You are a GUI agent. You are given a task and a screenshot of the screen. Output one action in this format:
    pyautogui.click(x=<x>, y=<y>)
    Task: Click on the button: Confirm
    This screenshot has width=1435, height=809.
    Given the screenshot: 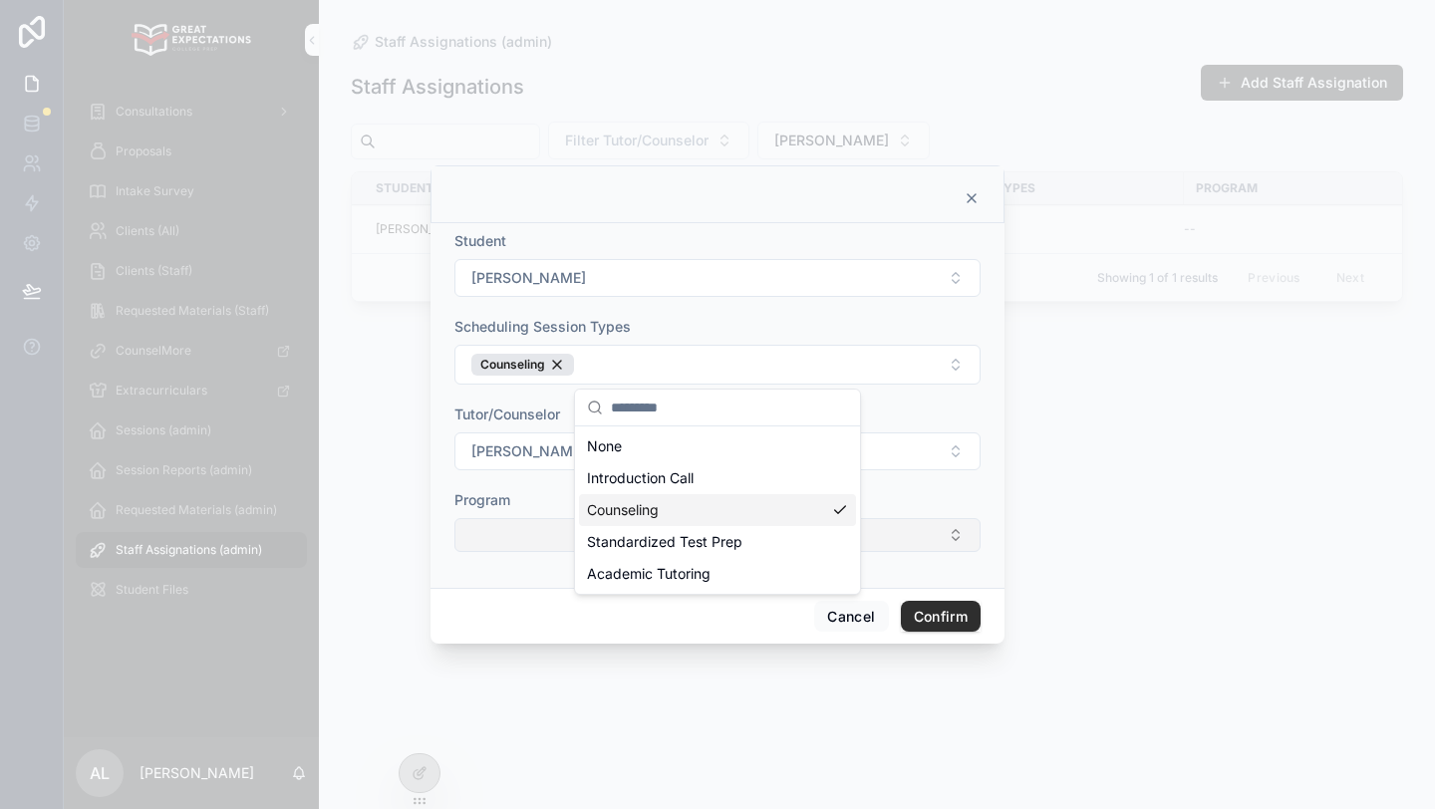 What is the action you would take?
    pyautogui.click(x=941, y=617)
    